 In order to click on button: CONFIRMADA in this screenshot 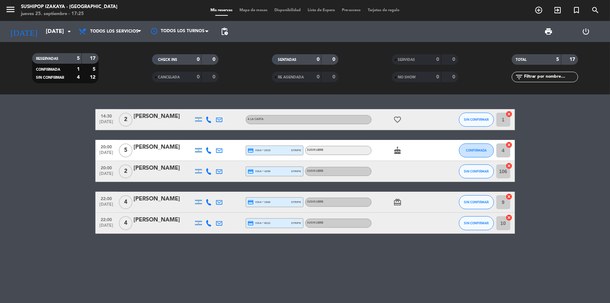, I will do `click(476, 150)`.